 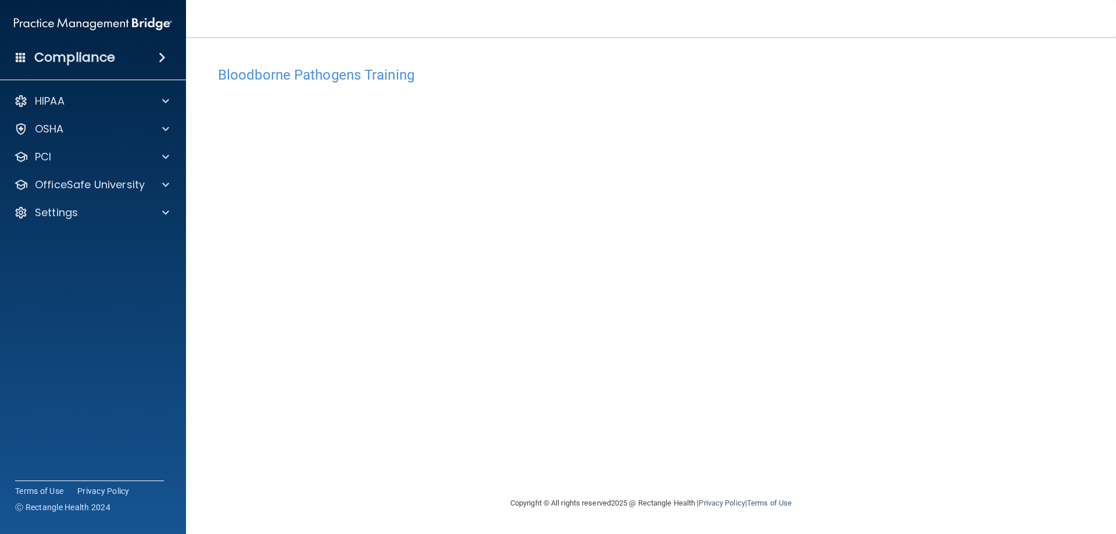 I want to click on p: OfficeSafe University, so click(x=90, y=185).